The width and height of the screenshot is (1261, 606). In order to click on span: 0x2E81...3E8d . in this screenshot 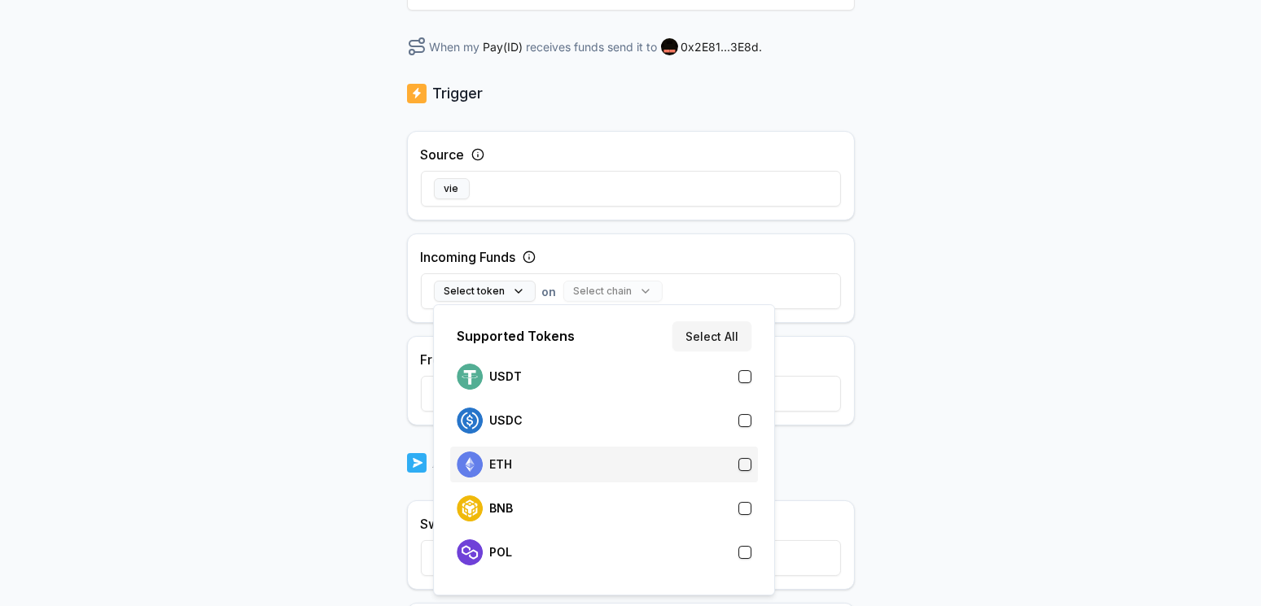, I will do `click(722, 46)`.